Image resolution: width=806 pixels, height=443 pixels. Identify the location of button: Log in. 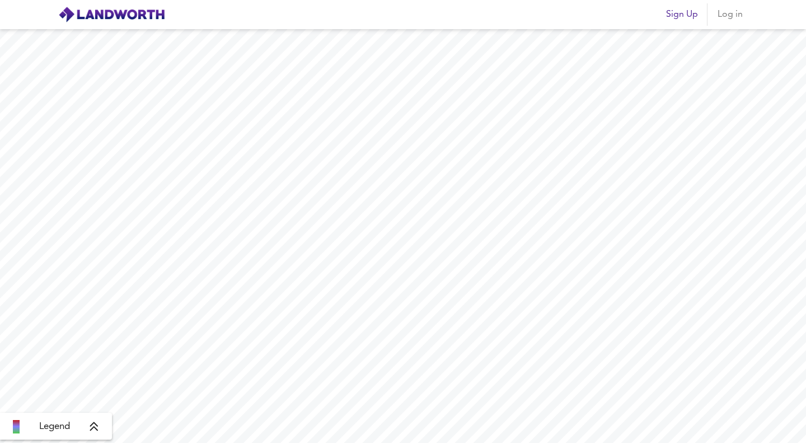
(730, 15).